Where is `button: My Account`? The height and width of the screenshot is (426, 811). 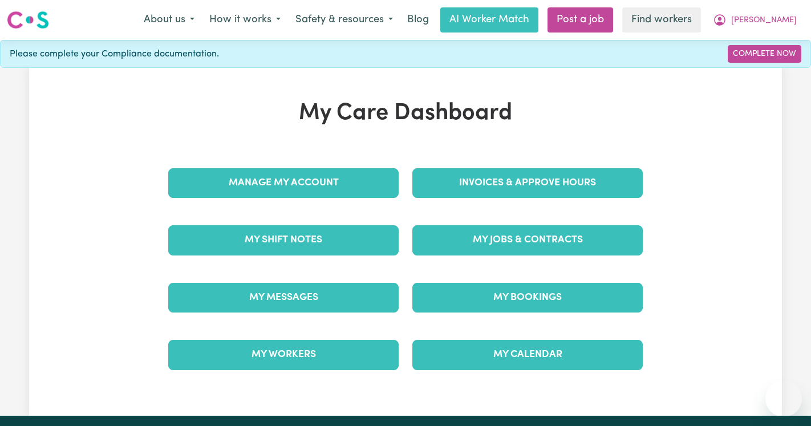 button: My Account is located at coordinates (755, 20).